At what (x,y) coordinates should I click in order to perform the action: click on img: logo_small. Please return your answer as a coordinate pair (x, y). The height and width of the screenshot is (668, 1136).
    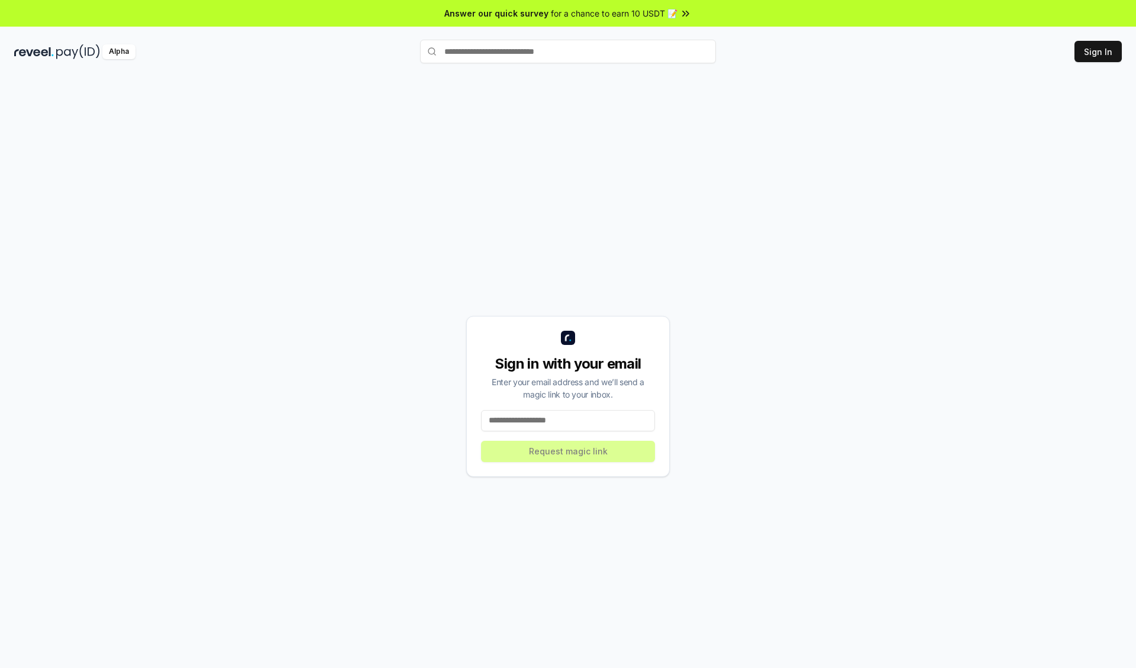
    Looking at the image, I should click on (568, 338).